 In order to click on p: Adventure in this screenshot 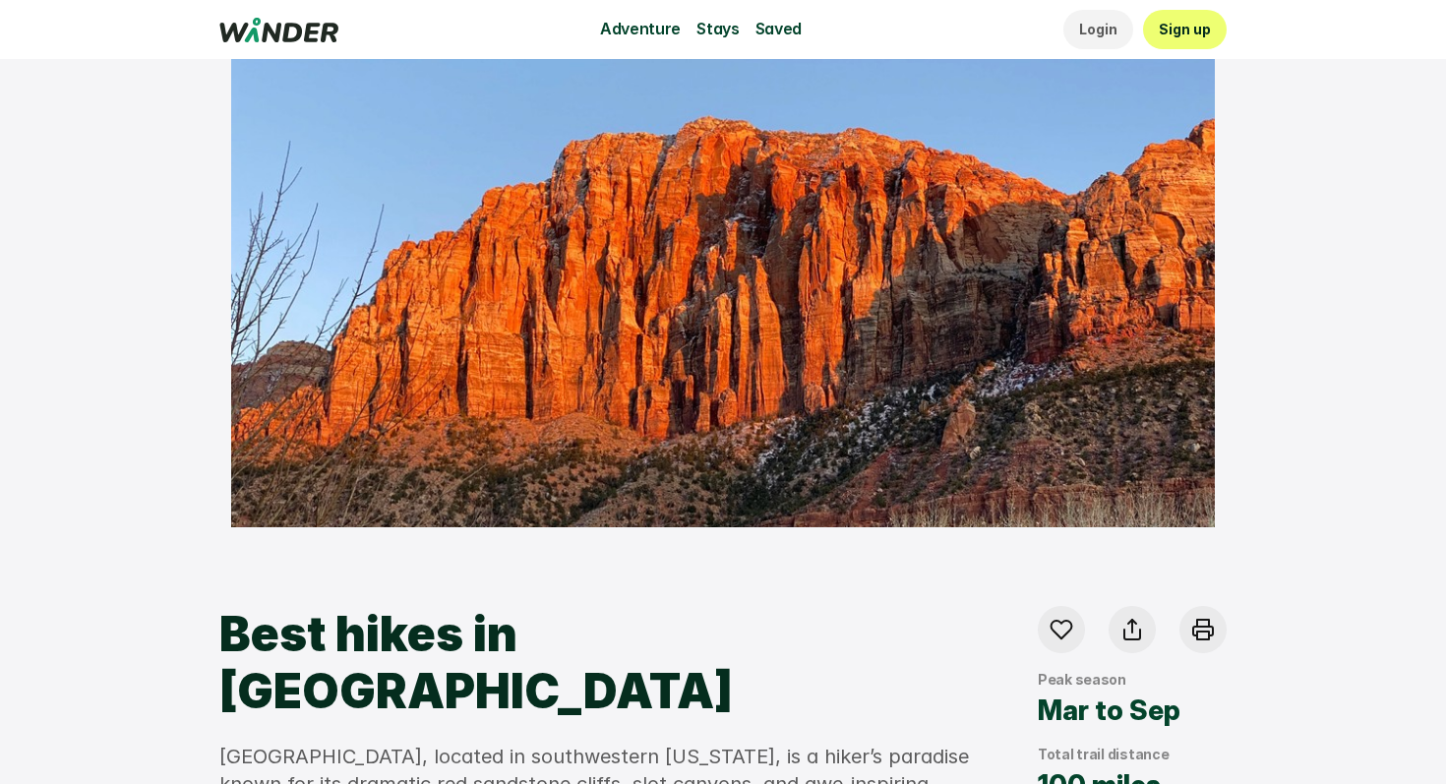, I will do `click(640, 30)`.